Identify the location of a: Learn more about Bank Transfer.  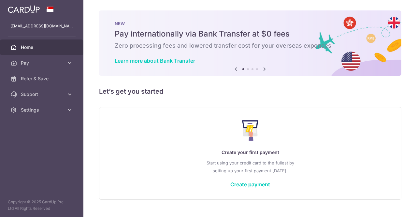
(155, 61).